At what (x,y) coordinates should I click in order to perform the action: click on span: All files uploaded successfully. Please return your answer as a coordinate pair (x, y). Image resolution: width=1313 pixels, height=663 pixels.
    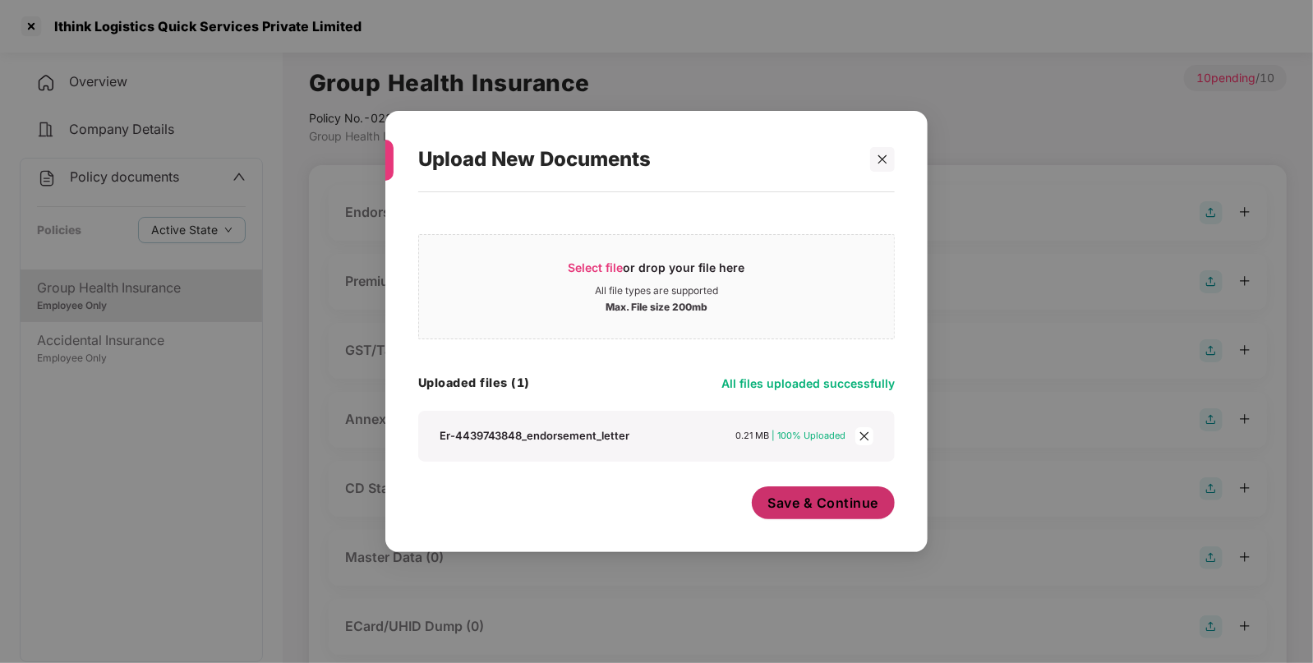
    Looking at the image, I should click on (808, 383).